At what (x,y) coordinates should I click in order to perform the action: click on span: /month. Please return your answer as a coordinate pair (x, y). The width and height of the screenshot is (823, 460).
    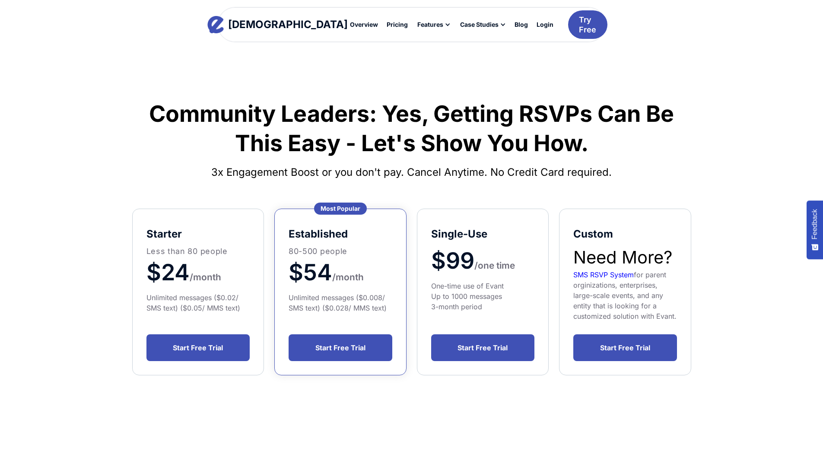
    Looking at the image, I should click on (205, 277).